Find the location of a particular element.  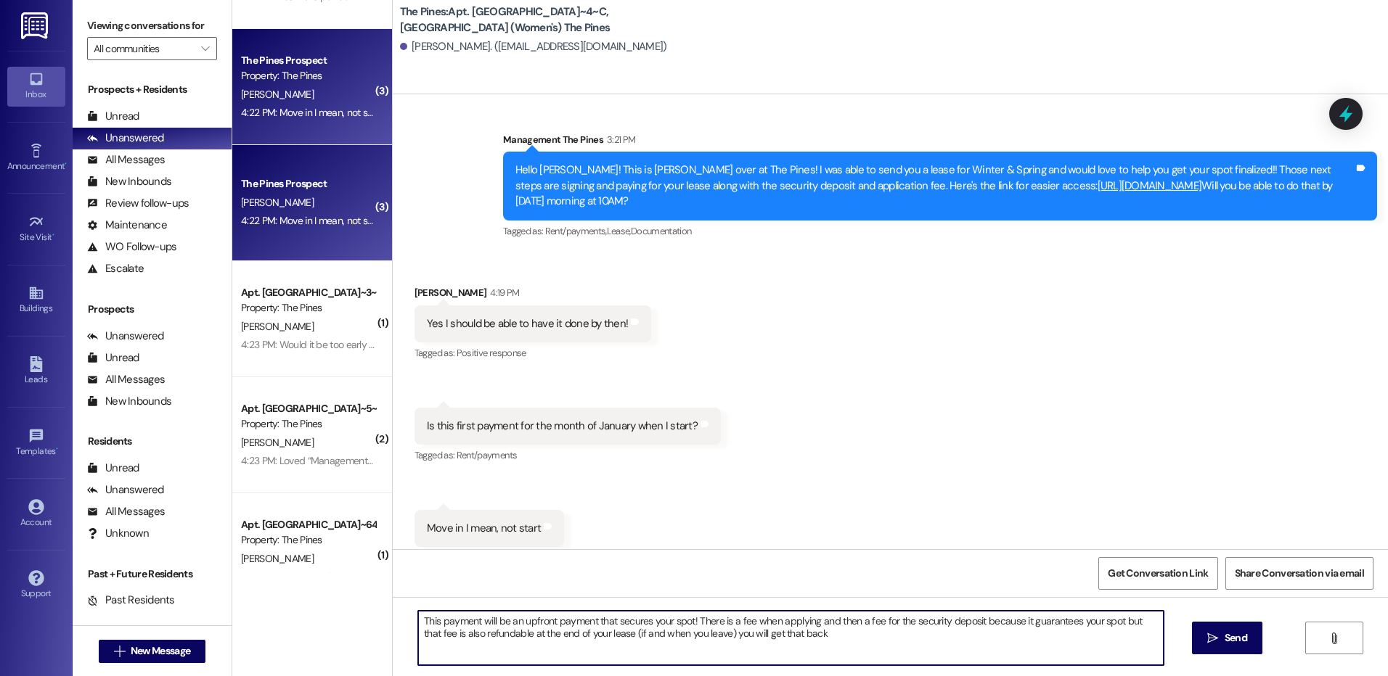

button: Share Conversation via email is located at coordinates (1299, 573).